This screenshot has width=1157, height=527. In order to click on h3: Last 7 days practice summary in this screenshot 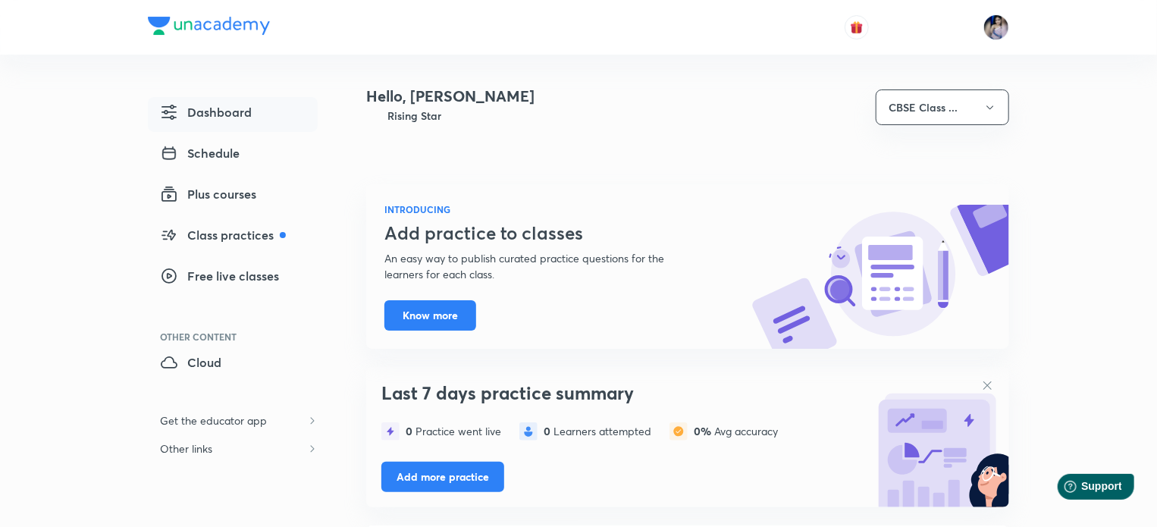, I will do `click(623, 393)`.